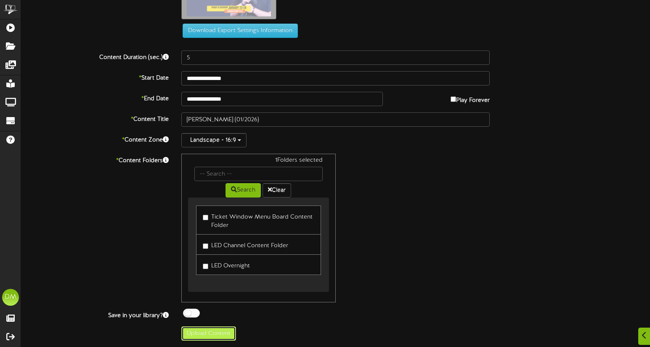 Image resolution: width=650 pixels, height=347 pixels. Describe the element at coordinates (11, 297) in the screenshot. I see `div: DM` at that location.